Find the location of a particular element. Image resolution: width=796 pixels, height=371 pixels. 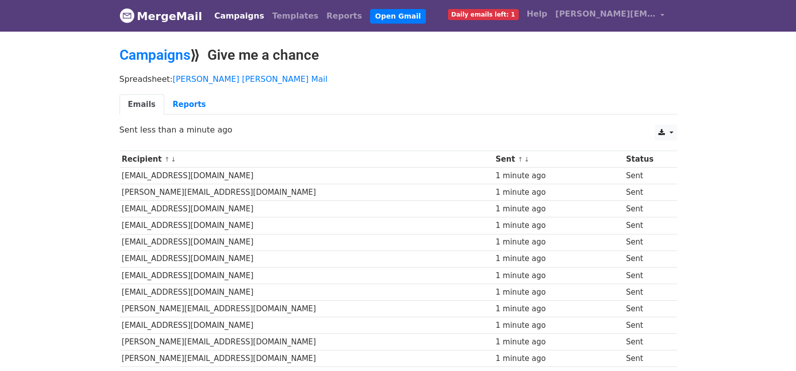

a: MergeMail is located at coordinates (161, 16).